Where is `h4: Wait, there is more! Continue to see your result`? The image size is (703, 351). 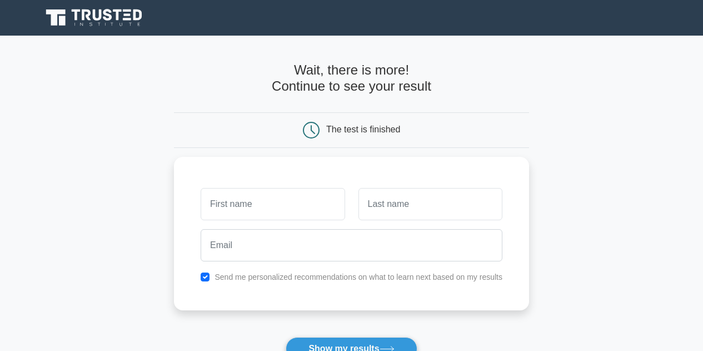
h4: Wait, there is more! Continue to see your result is located at coordinates (351, 78).